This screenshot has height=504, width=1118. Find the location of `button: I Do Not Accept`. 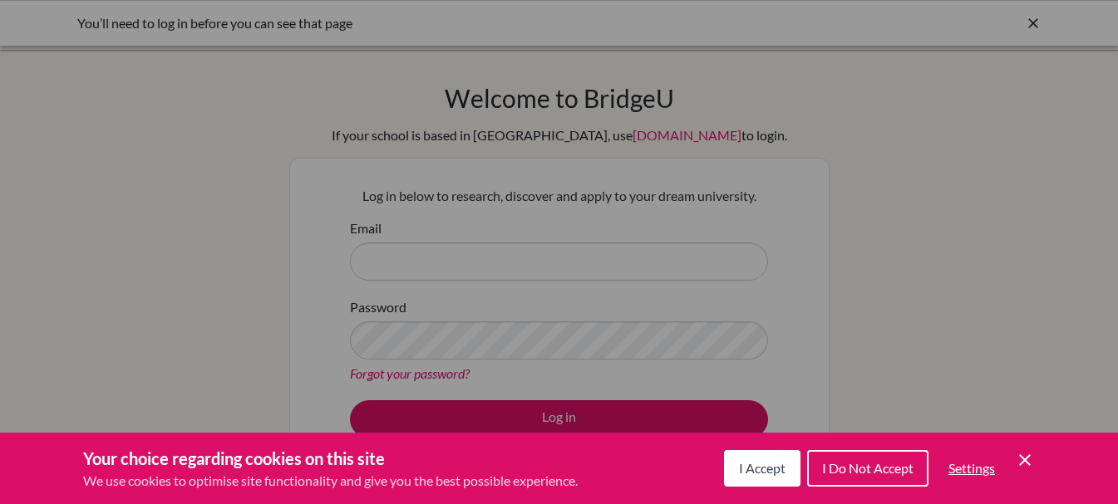

button: I Do Not Accept is located at coordinates (867, 469).